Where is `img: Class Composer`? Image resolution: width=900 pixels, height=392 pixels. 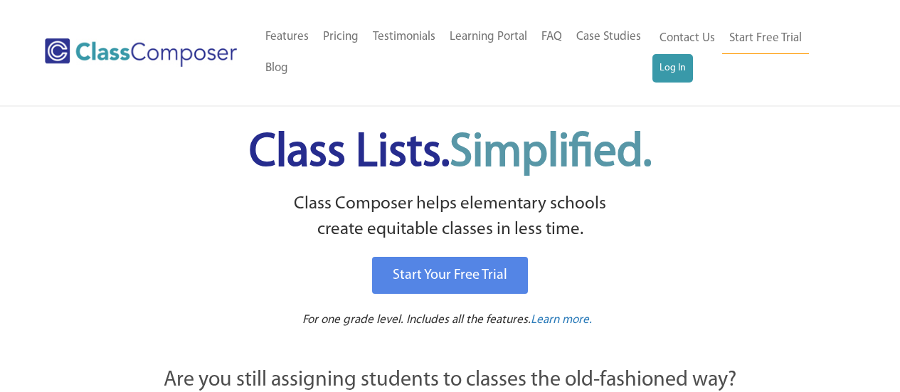
img: Class Composer is located at coordinates (141, 53).